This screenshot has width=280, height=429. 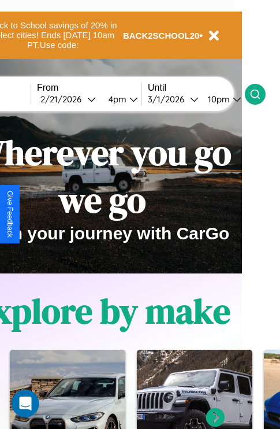 What do you see at coordinates (217, 99) in the screenshot?
I see `div: 10pm` at bounding box center [217, 99].